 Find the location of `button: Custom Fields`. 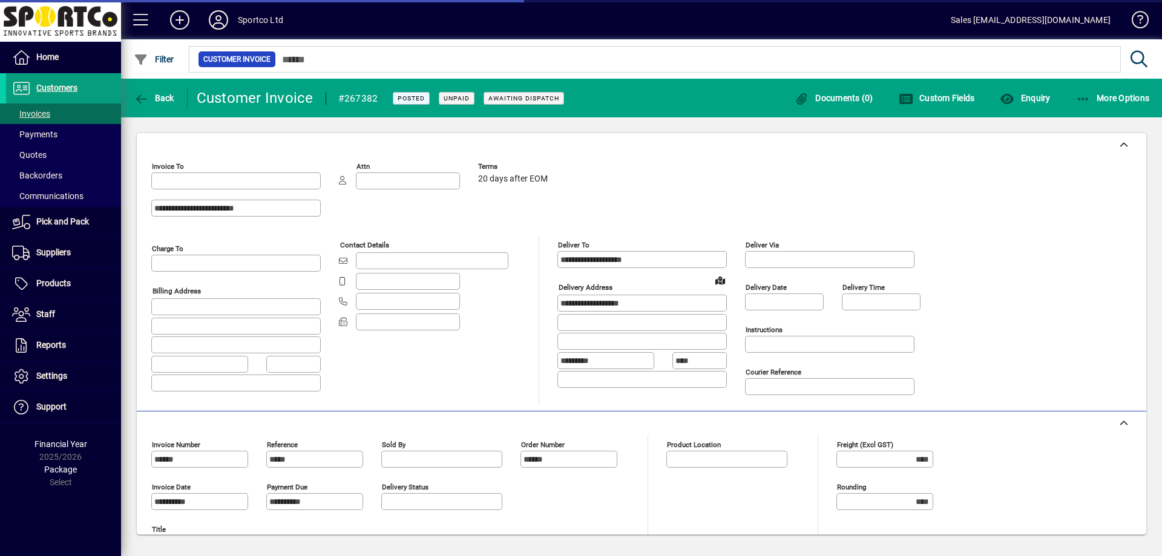

button: Custom Fields is located at coordinates (937, 98).